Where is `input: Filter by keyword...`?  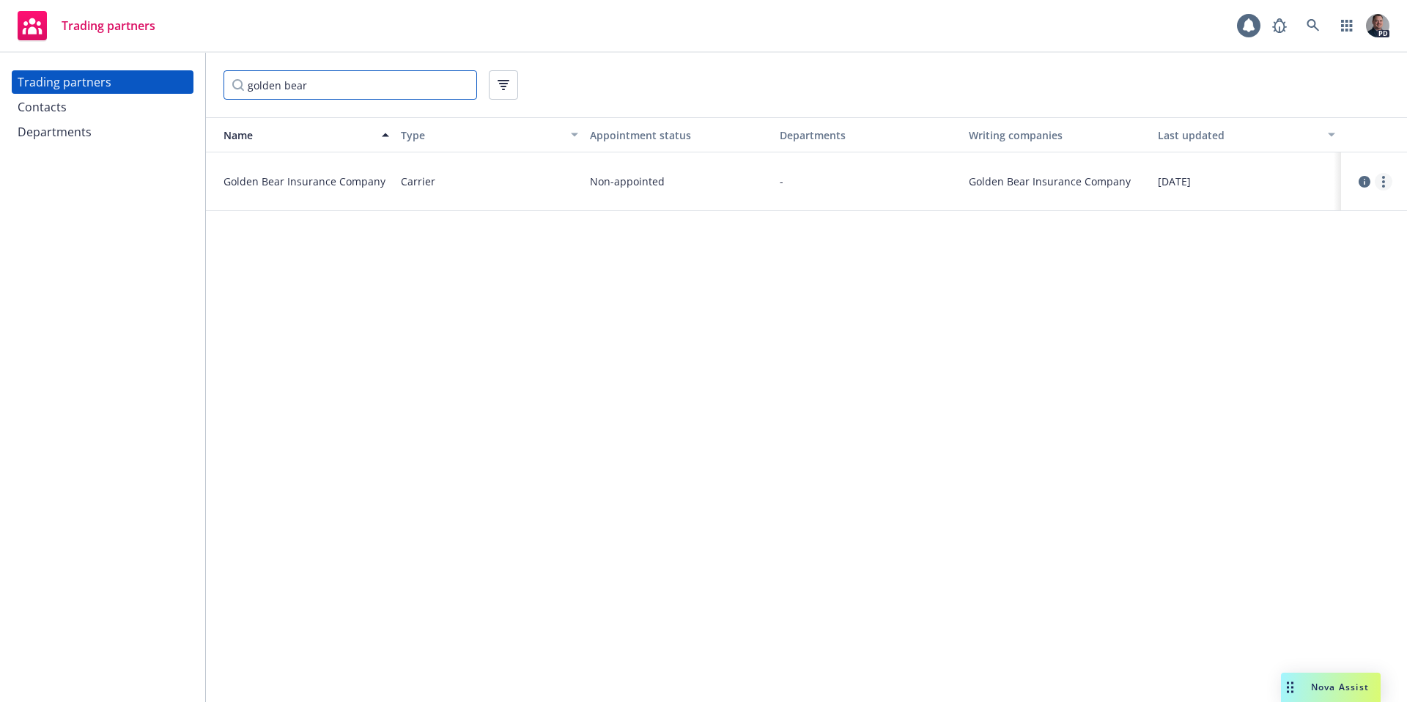 input: Filter by keyword... is located at coordinates (350, 85).